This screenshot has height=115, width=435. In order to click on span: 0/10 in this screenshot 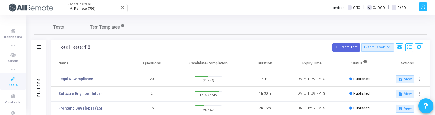, I will do `click(357, 8)`.